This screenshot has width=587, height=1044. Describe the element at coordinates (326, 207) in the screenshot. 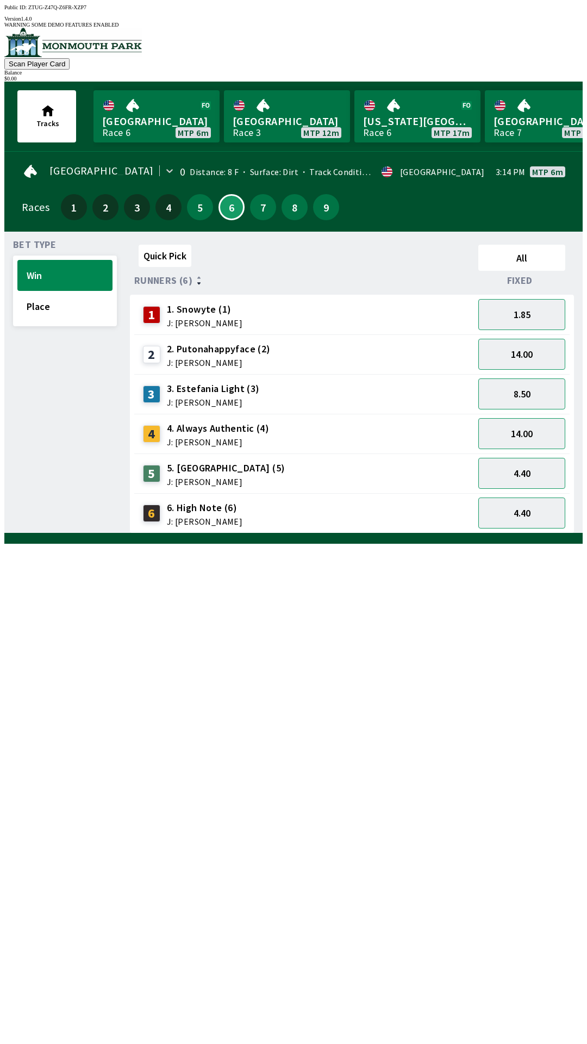

I see `button: 9` at that location.